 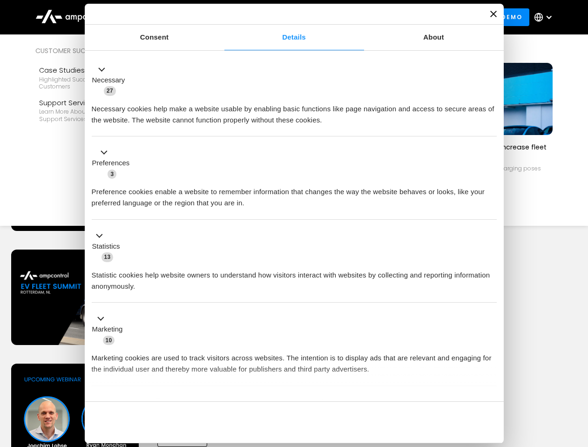 What do you see at coordinates (108, 257) in the screenshot?
I see `span: 13` at bounding box center [108, 257].